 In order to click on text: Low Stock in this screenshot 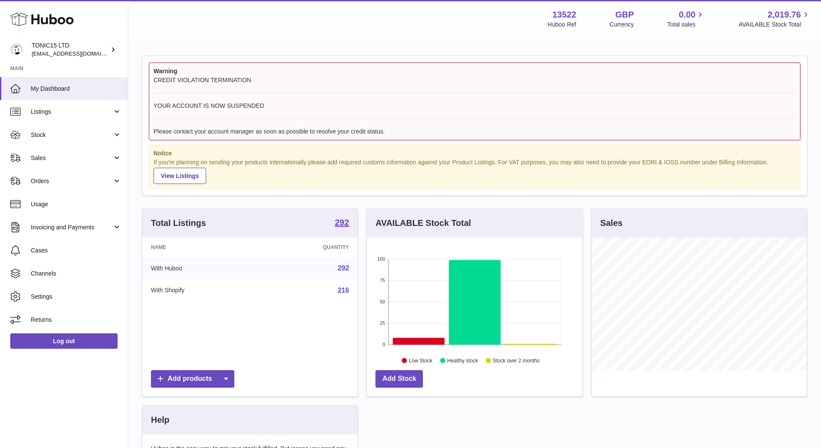, I will do `click(421, 360)`.